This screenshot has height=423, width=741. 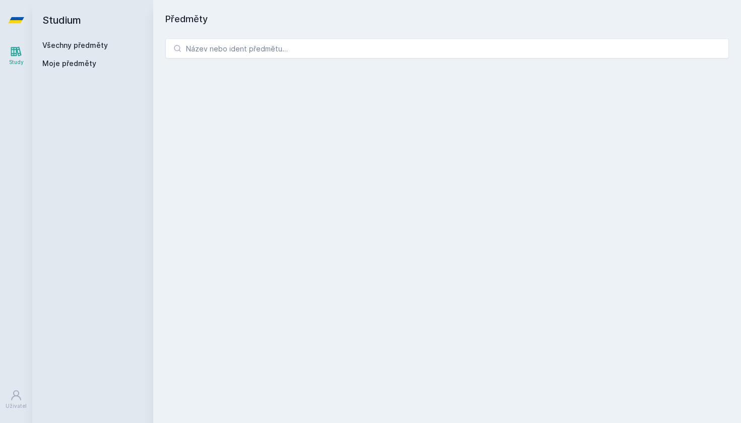 I want to click on div: Uživatel, so click(x=16, y=406).